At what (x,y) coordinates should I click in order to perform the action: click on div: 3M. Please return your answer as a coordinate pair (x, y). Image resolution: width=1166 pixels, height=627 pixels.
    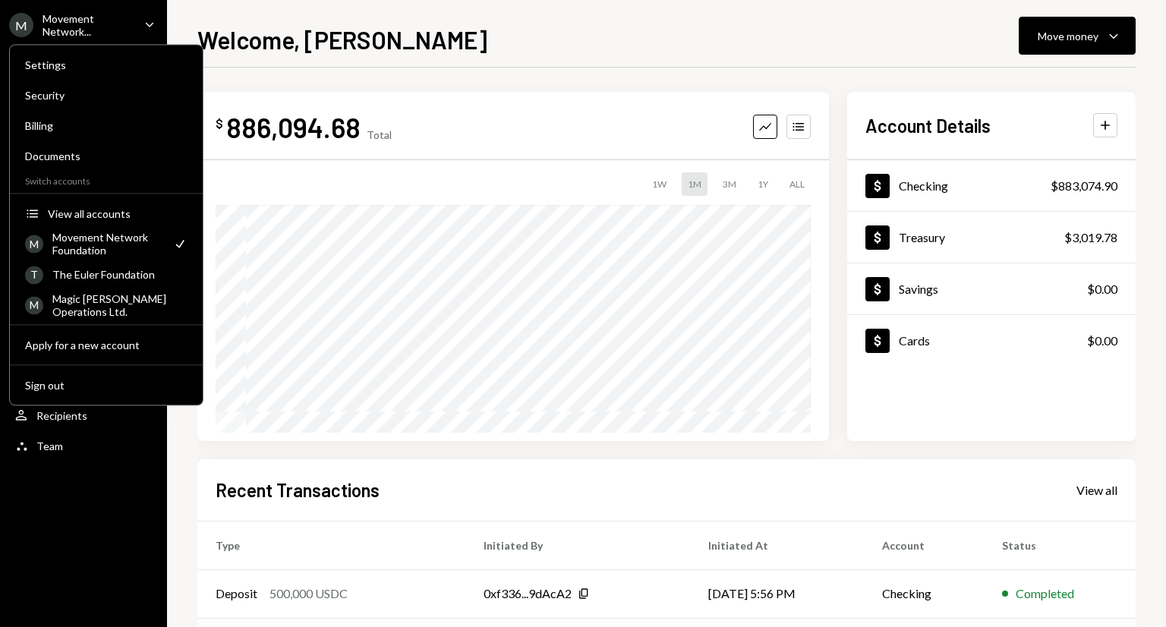
    Looking at the image, I should click on (729, 184).